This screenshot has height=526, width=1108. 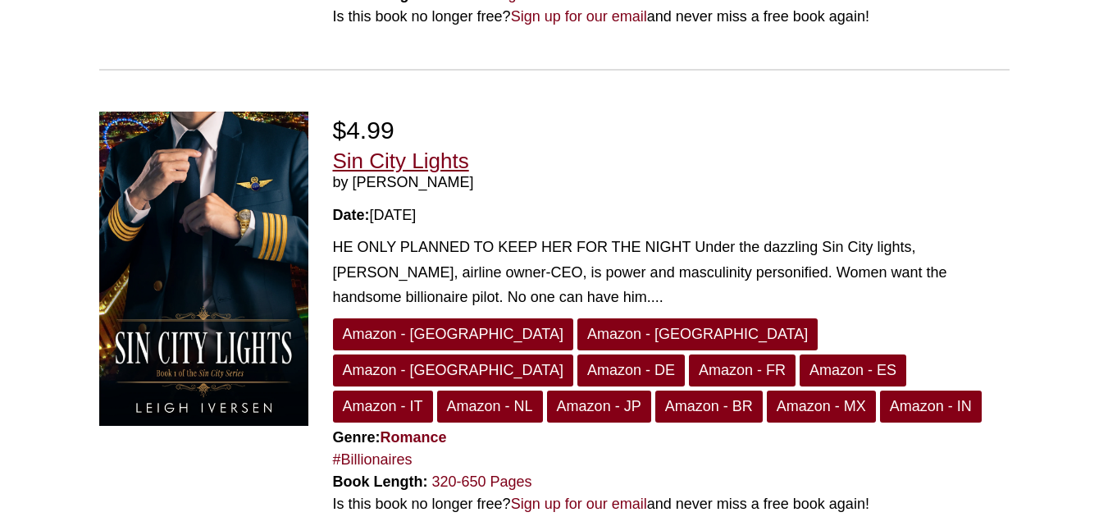 What do you see at coordinates (381, 481) in the screenshot?
I see `strong: Book Length:` at bounding box center [381, 481].